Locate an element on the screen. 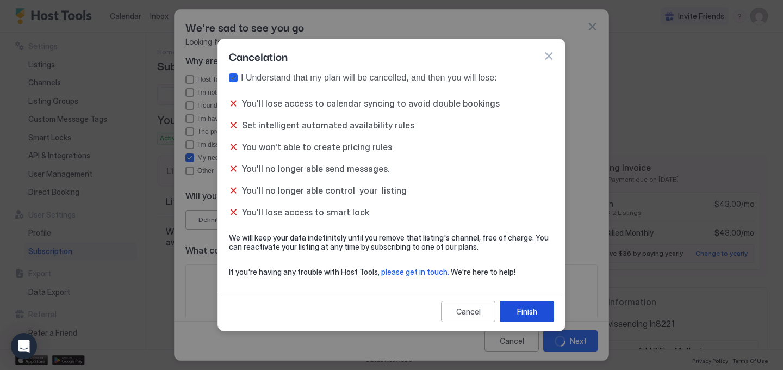  button: Cancel is located at coordinates (468, 311).